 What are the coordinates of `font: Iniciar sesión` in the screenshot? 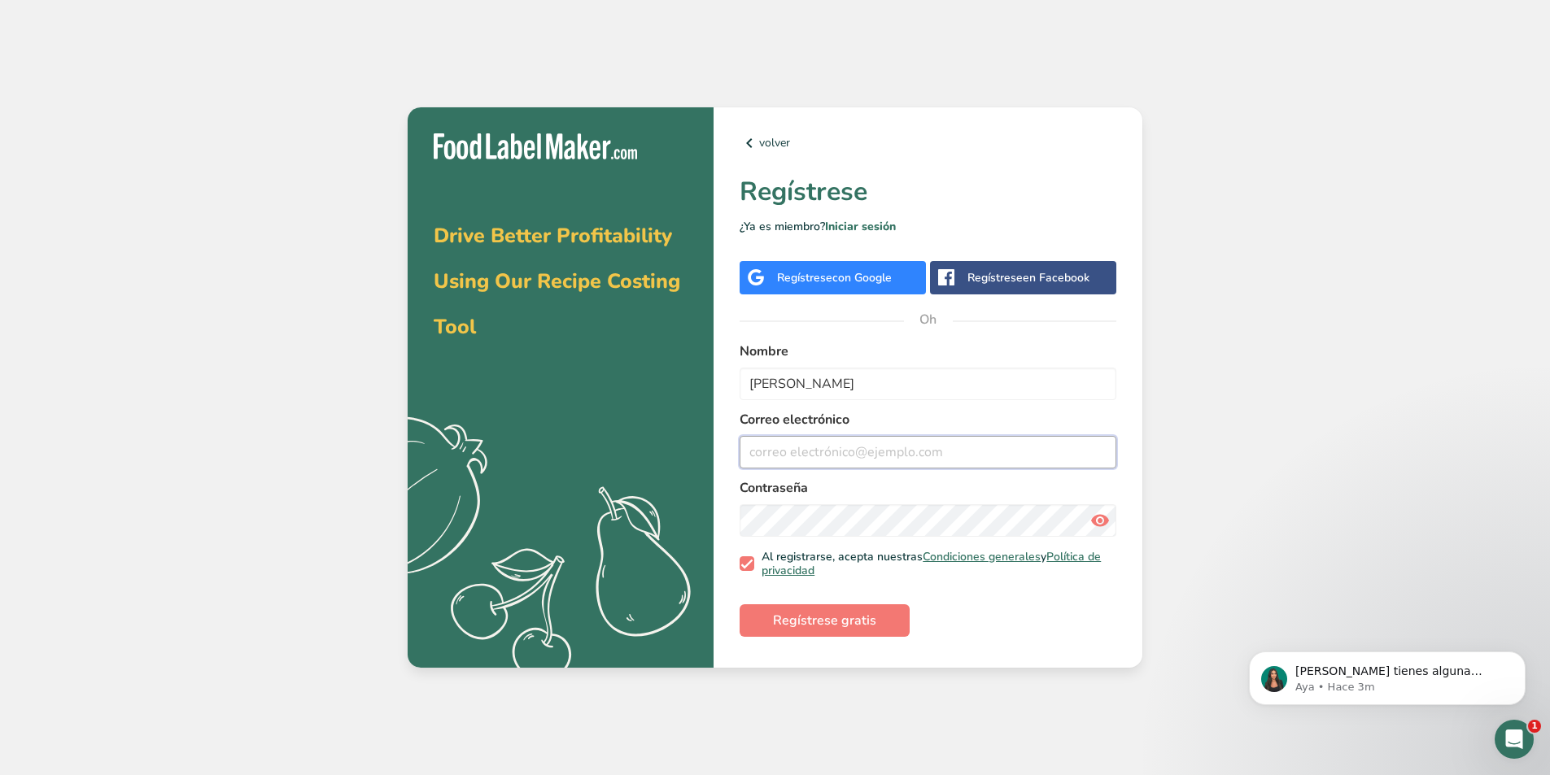 It's located at (860, 226).